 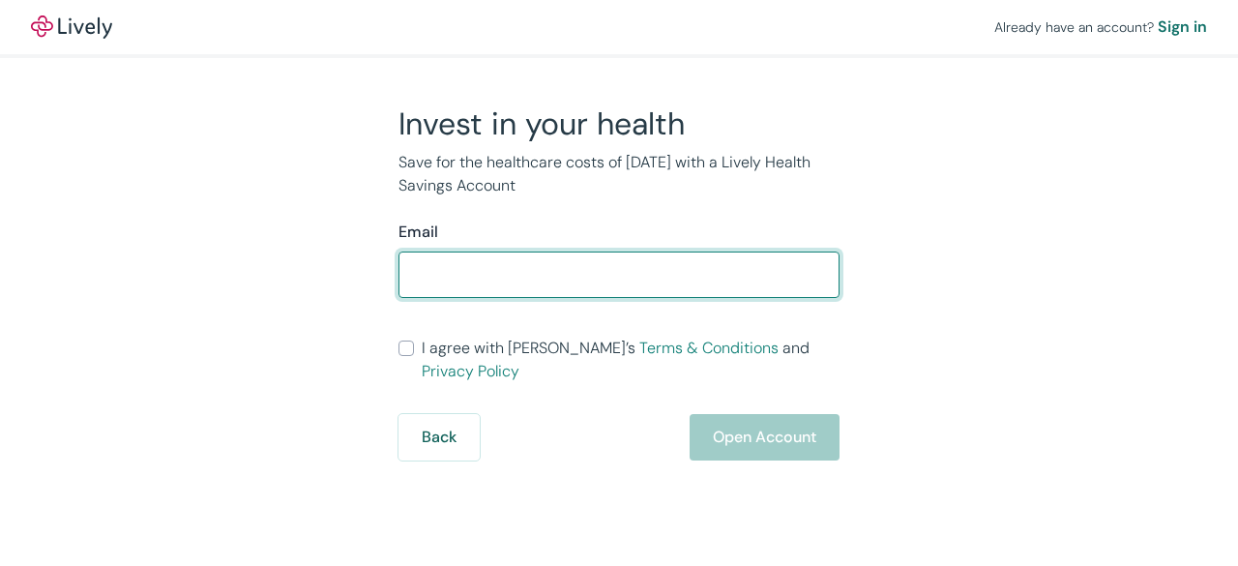 What do you see at coordinates (418, 232) in the screenshot?
I see `label: Email` at bounding box center [418, 232].